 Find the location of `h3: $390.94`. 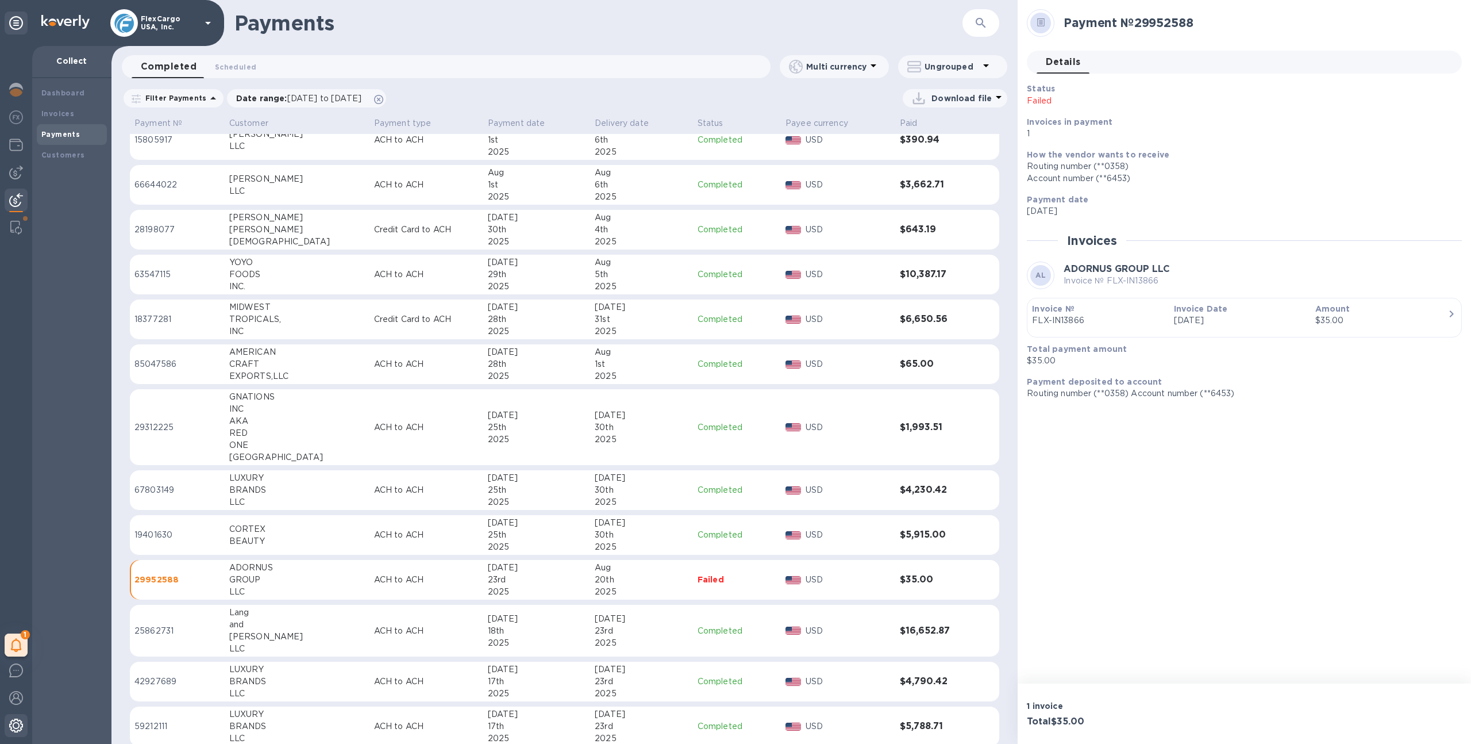

h3: $390.94 is located at coordinates (936, 140).